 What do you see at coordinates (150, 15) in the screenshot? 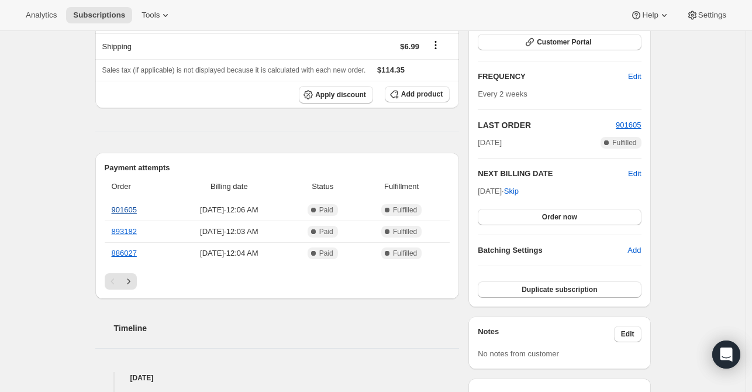
I see `span: Tools` at bounding box center [150, 15].